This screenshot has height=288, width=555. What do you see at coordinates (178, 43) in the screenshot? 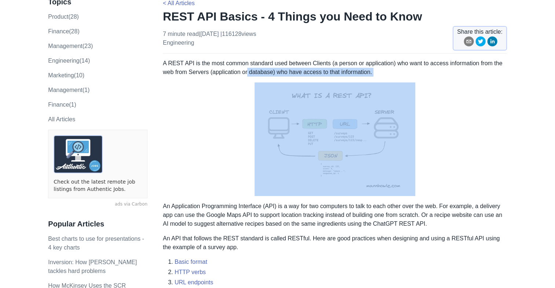
I see `a: engineering` at bounding box center [178, 43].